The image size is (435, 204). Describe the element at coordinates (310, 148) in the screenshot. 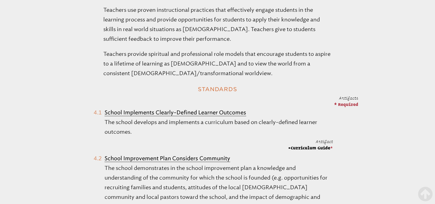

I see `span: Curriculum Guide` at that location.